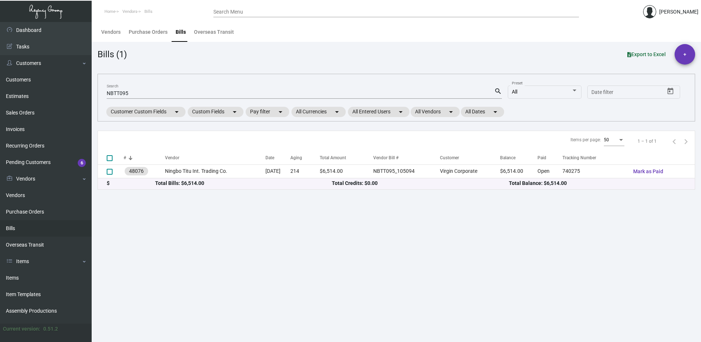 This screenshot has width=701, height=342. What do you see at coordinates (648, 171) in the screenshot?
I see `span: Mark as Paid` at bounding box center [648, 171].